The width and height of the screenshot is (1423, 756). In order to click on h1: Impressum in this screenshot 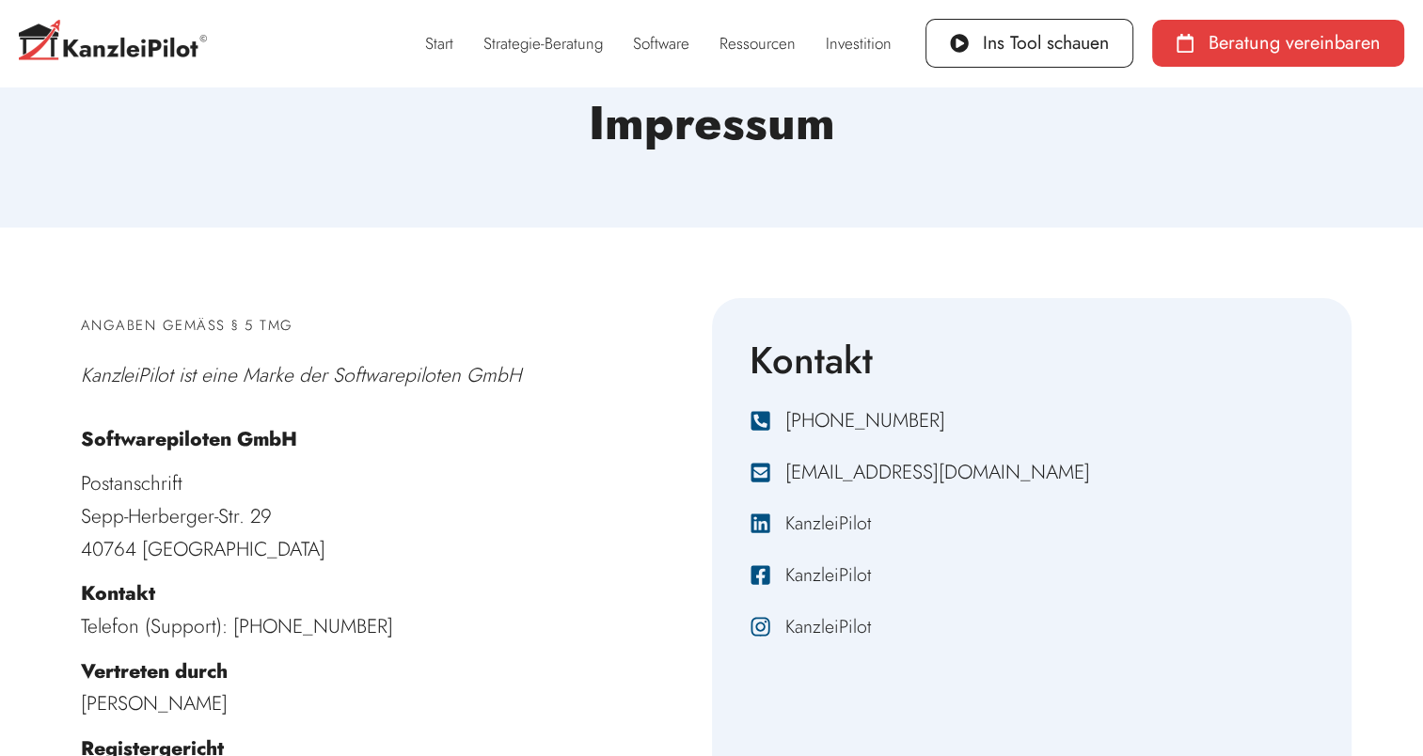, I will do `click(712, 123)`.